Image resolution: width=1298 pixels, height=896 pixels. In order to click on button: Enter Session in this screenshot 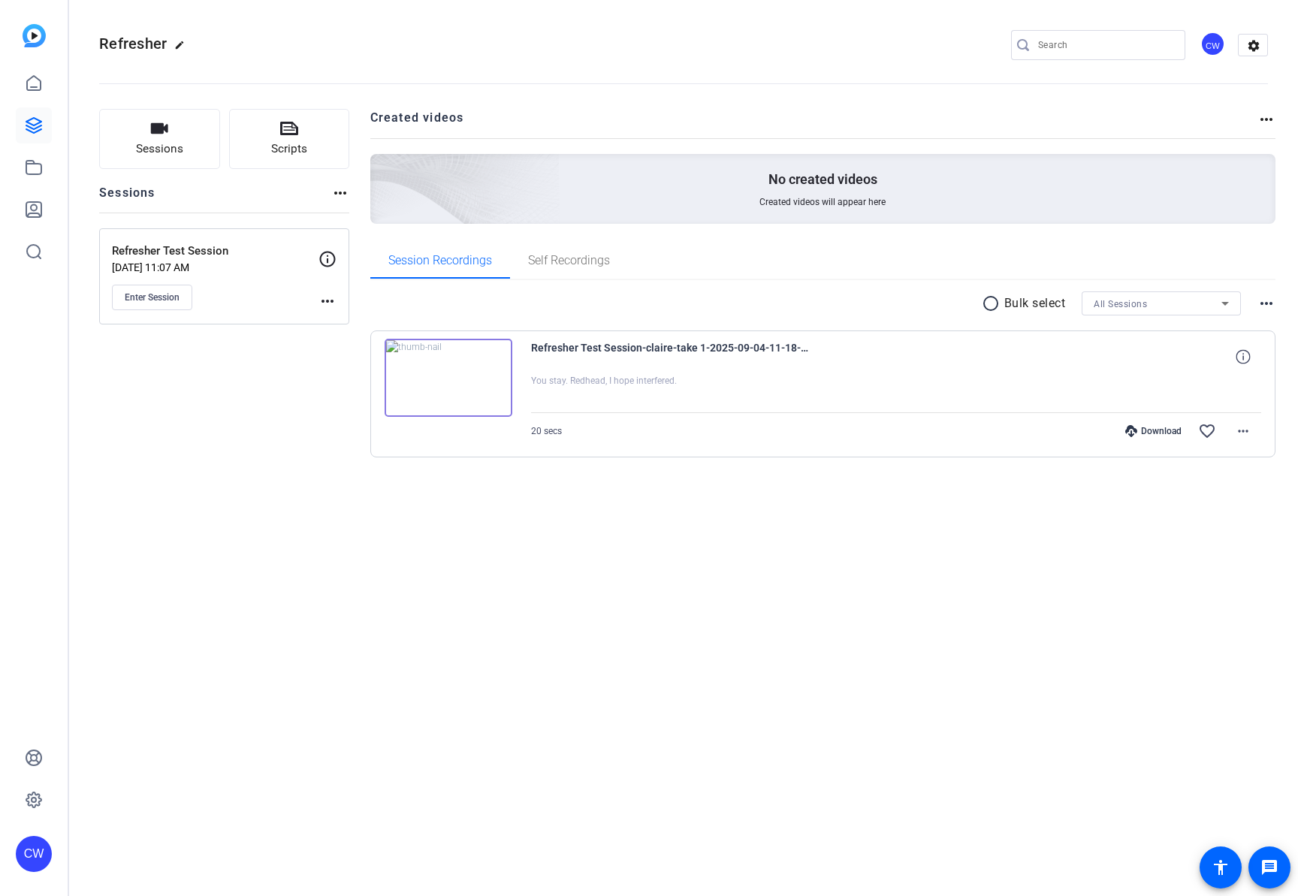, I will do `click(152, 297)`.